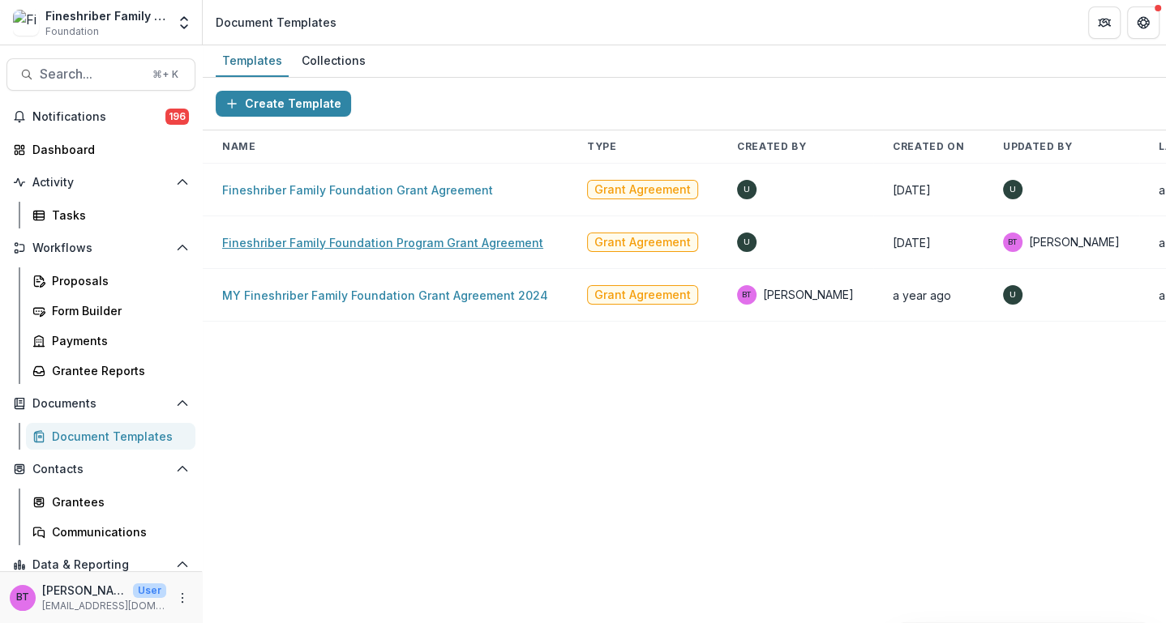  Describe the element at coordinates (101, 469) in the screenshot. I see `span: Contacts` at that location.